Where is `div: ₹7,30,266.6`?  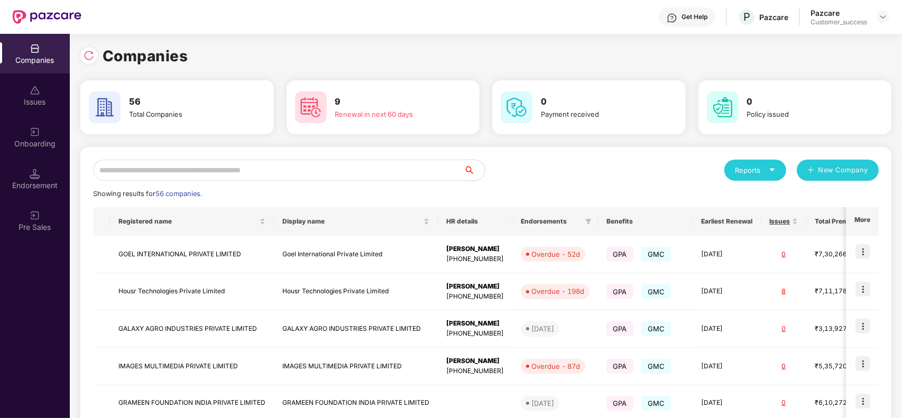
div: ₹7,30,266.6 is located at coordinates (841, 254).